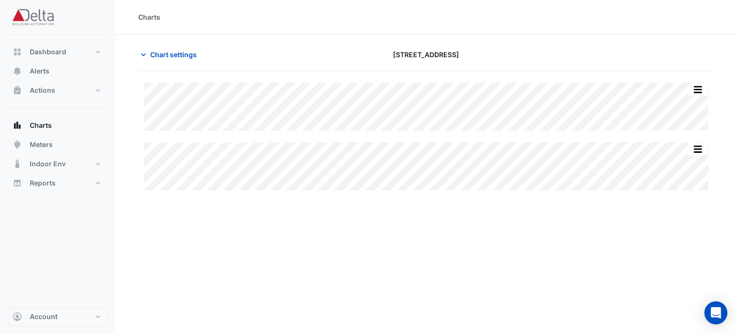  What do you see at coordinates (42, 90) in the screenshot?
I see `span: Actions` at bounding box center [42, 90].